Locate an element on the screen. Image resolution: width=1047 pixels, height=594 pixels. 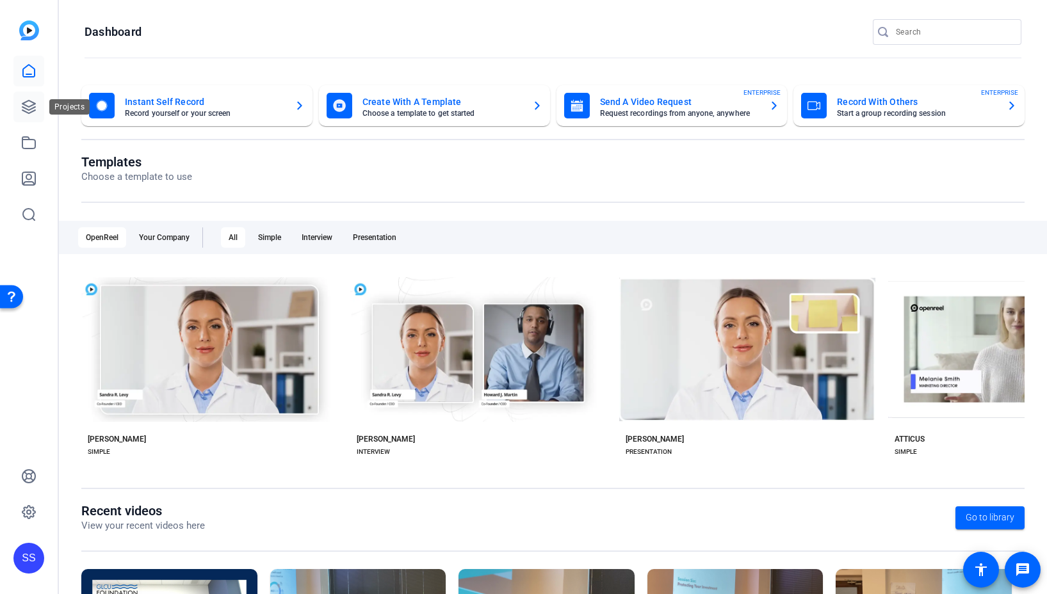
div: Your Company is located at coordinates (164, 238).